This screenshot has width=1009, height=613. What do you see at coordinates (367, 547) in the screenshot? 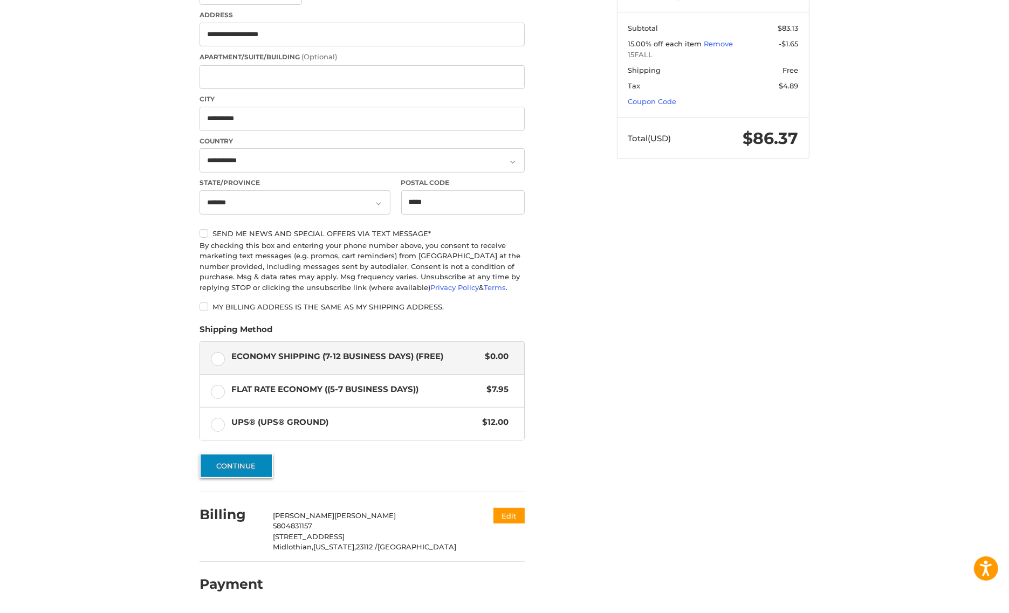
I see `span: 23112 /` at bounding box center [367, 547].